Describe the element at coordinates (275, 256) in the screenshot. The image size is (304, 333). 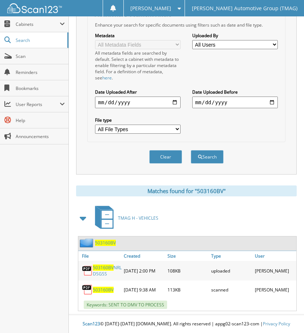
I see `a: User` at that location.